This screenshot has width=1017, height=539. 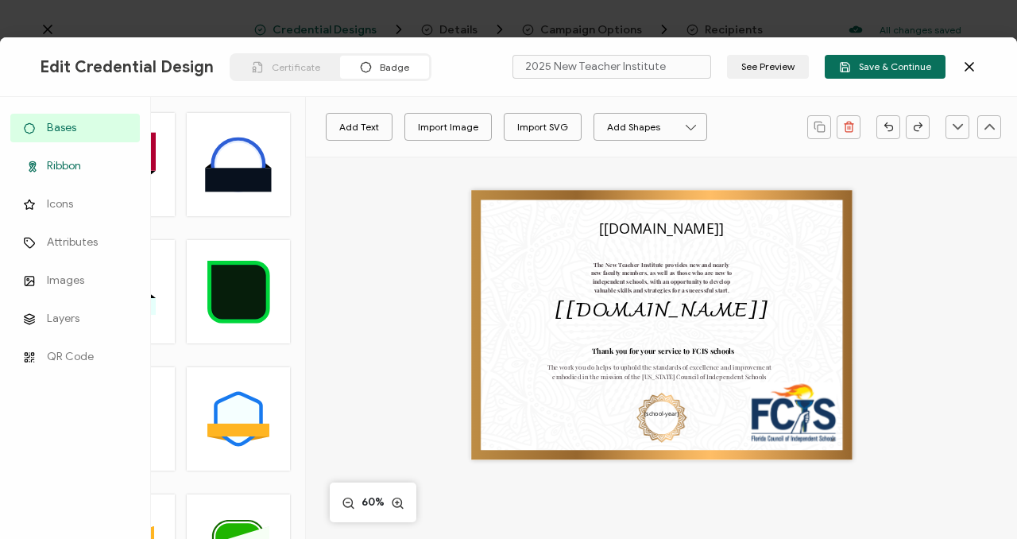 I want to click on span: Ribbon, so click(x=64, y=166).